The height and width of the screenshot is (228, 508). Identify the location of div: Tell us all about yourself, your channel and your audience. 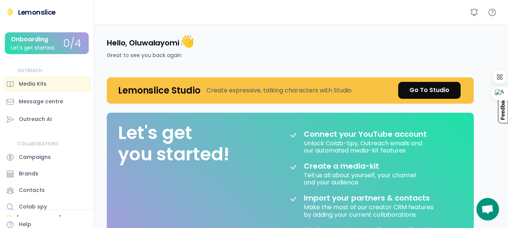
(361, 178).